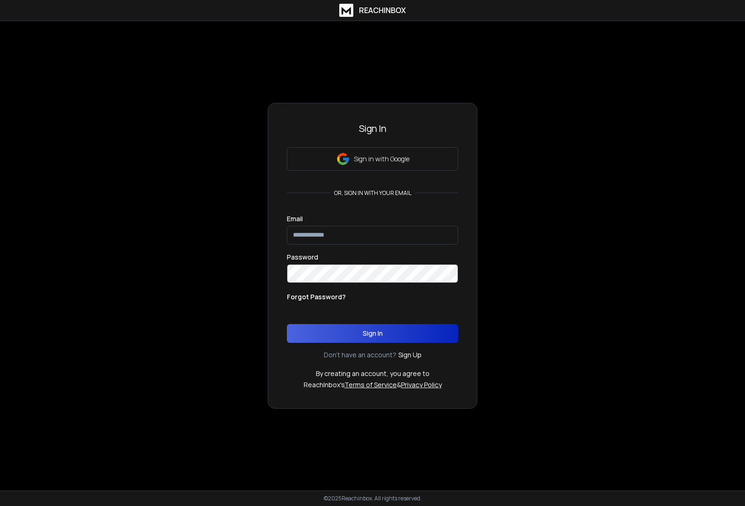 The height and width of the screenshot is (506, 745). What do you see at coordinates (421, 384) in the screenshot?
I see `a: Privacy Policy` at bounding box center [421, 384].